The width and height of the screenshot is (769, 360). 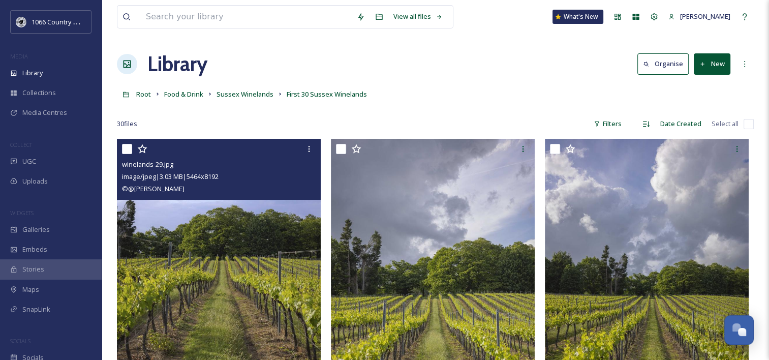 What do you see at coordinates (177, 64) in the screenshot?
I see `h1: Library` at bounding box center [177, 64].